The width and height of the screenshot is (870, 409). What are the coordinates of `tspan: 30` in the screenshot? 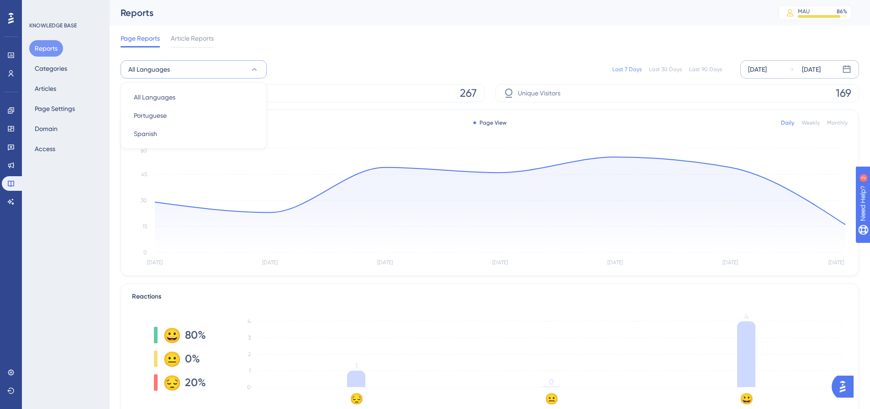 It's located at (144, 201).